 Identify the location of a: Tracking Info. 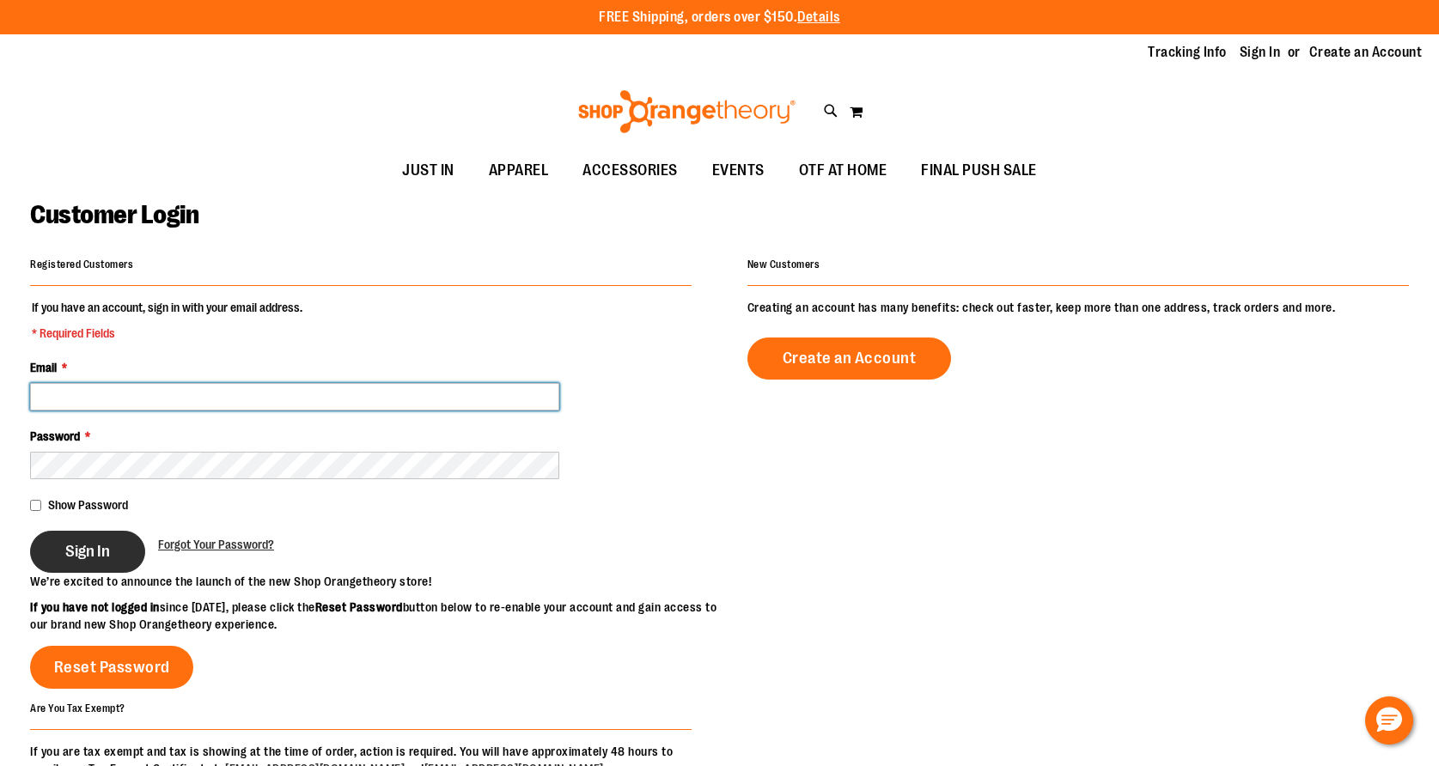
(1187, 52).